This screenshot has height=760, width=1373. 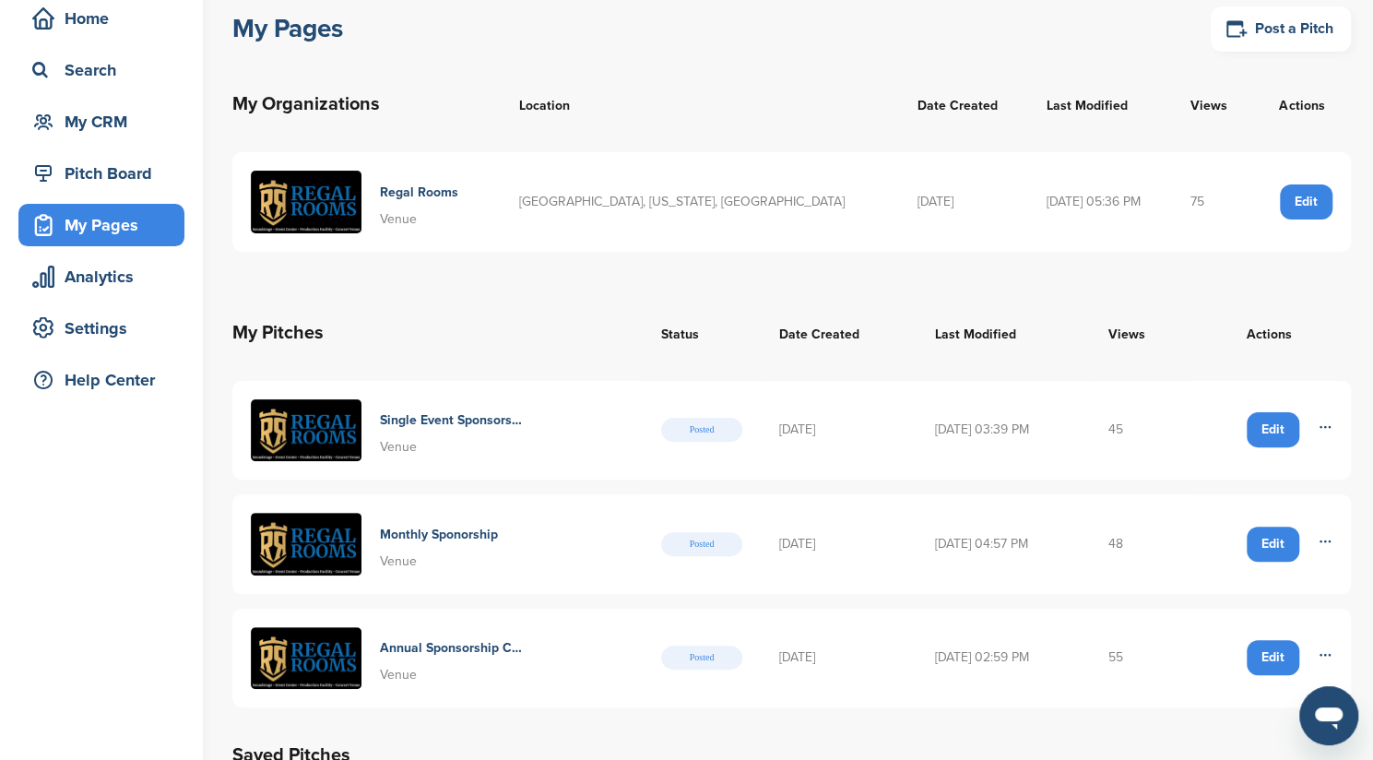 I want to click on div: My Pages, so click(x=106, y=225).